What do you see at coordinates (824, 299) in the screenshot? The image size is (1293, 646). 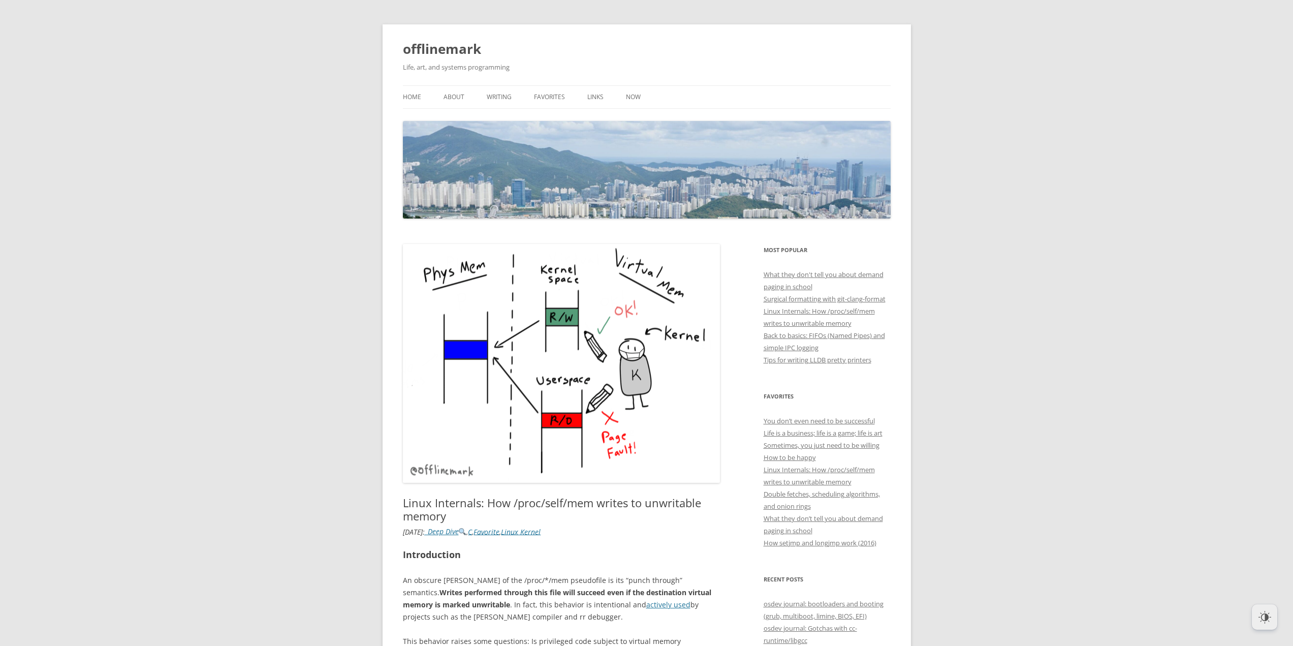 I see `a: Surgical formatting with git-clang-format` at bounding box center [824, 299].